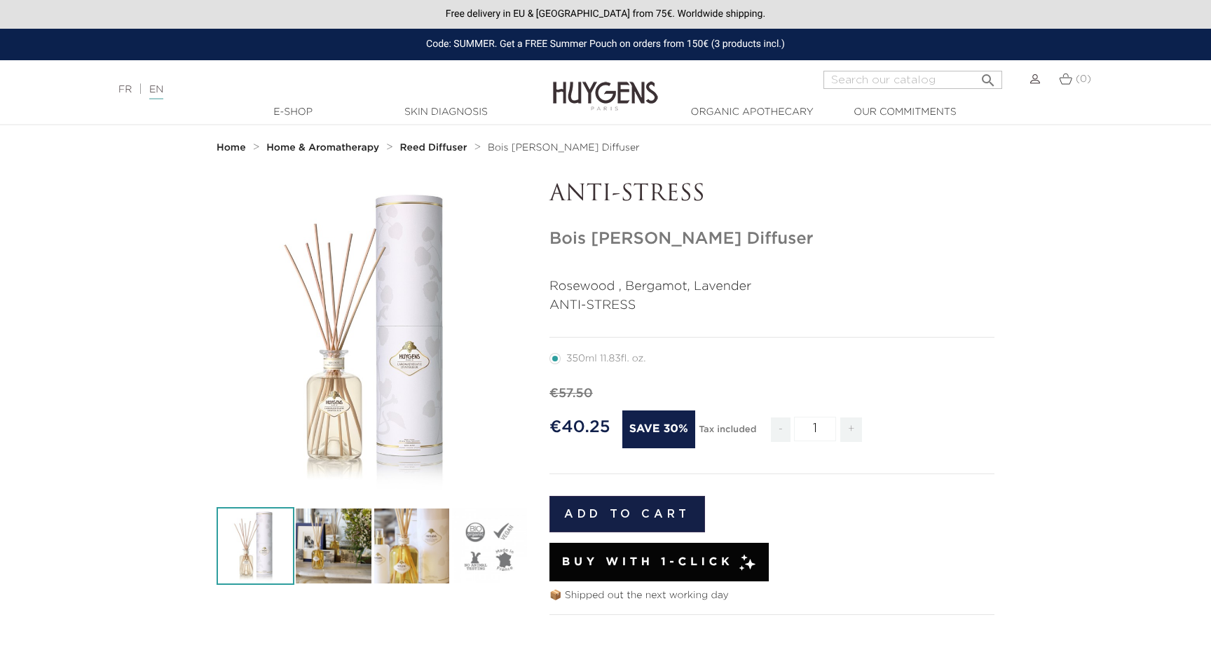 This screenshot has height=671, width=1211. I want to click on a: Skin Diagnosis, so click(446, 112).